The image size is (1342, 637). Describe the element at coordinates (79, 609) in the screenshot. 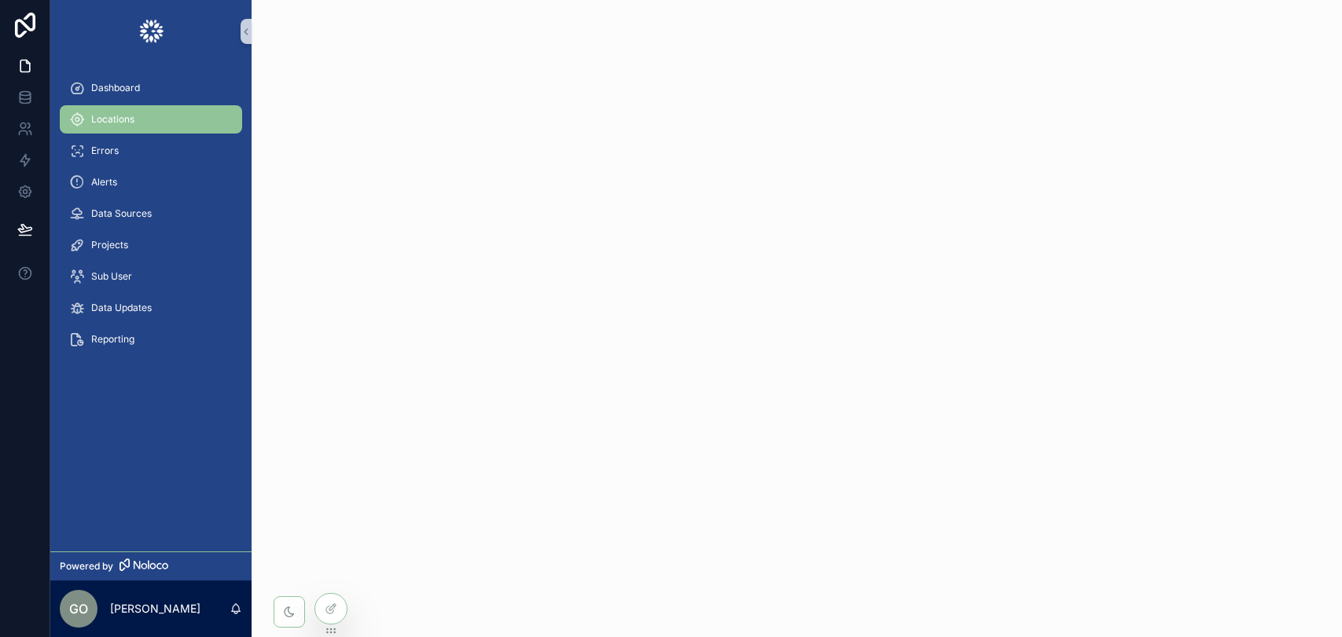

I see `span: GO` at that location.